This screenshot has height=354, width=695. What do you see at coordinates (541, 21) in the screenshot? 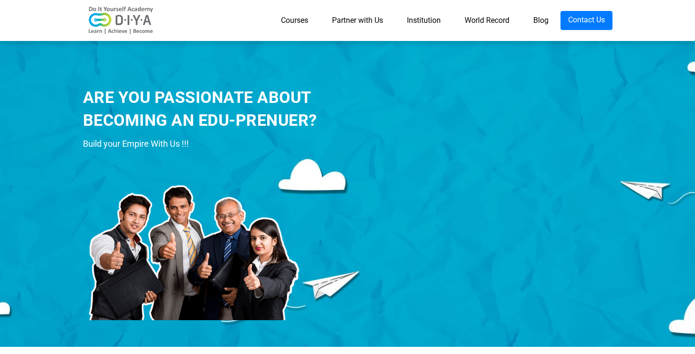
I see `a: Blog` at bounding box center [541, 21].